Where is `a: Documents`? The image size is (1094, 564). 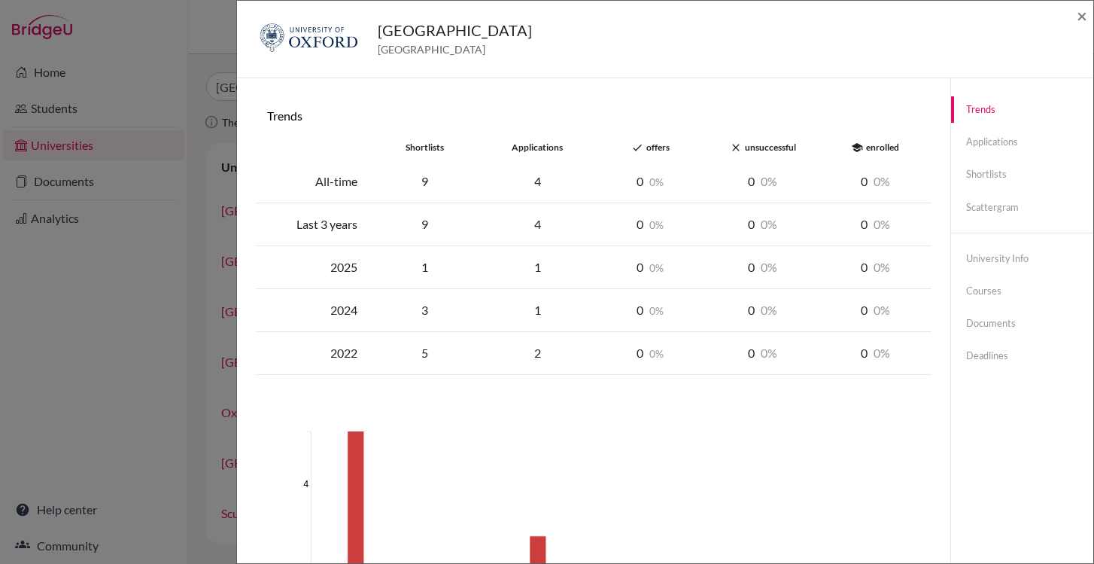 a: Documents is located at coordinates (1022, 323).